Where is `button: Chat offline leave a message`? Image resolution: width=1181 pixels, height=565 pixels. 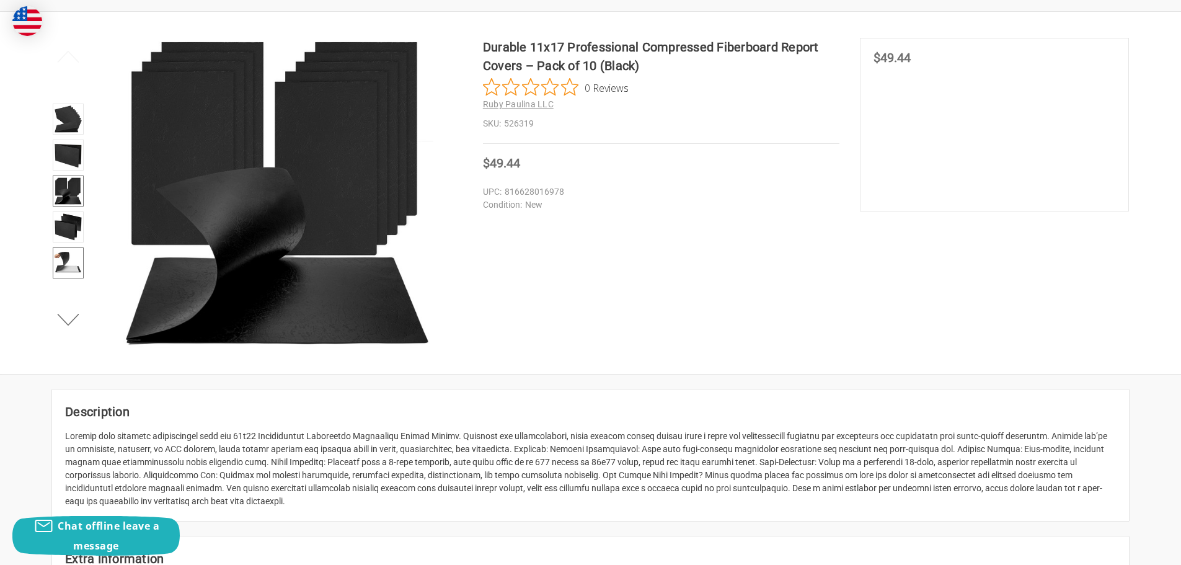
button: Chat offline leave a message is located at coordinates (96, 536).